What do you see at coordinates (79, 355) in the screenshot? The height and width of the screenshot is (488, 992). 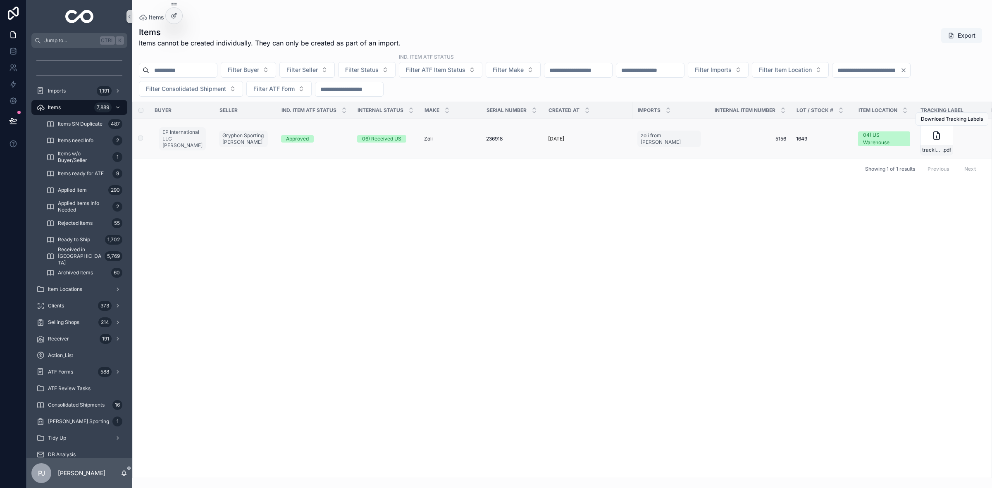 I see `a: Action_List` at bounding box center [79, 355].